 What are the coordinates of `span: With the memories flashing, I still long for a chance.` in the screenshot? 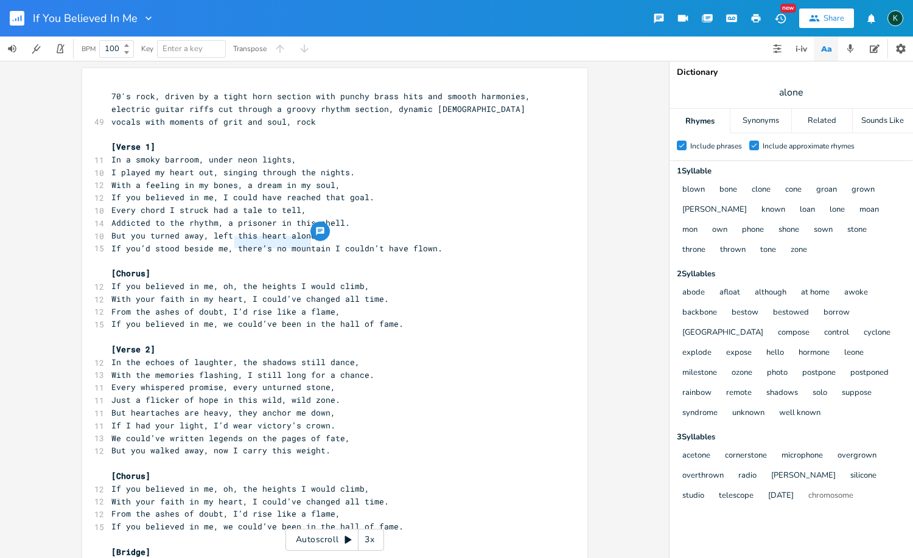 It's located at (243, 375).